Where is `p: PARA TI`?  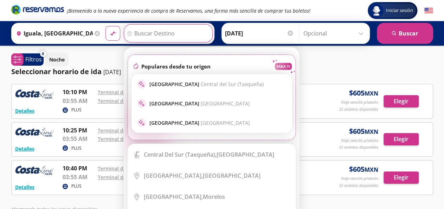
p: PARA TI is located at coordinates (283, 67).